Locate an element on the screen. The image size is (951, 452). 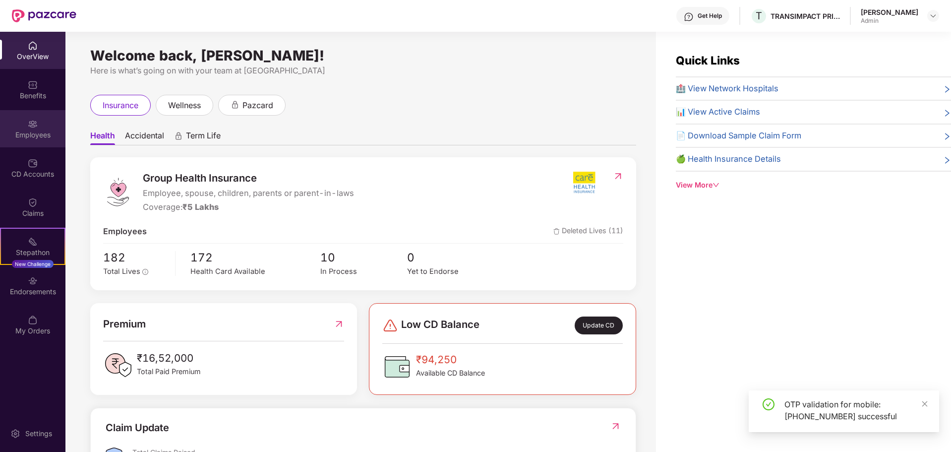
span: Total Lives is located at coordinates (121, 271).